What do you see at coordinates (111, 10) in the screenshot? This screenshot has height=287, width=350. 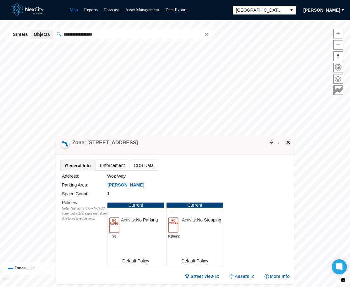 I see `a: Forecast` at bounding box center [111, 10].